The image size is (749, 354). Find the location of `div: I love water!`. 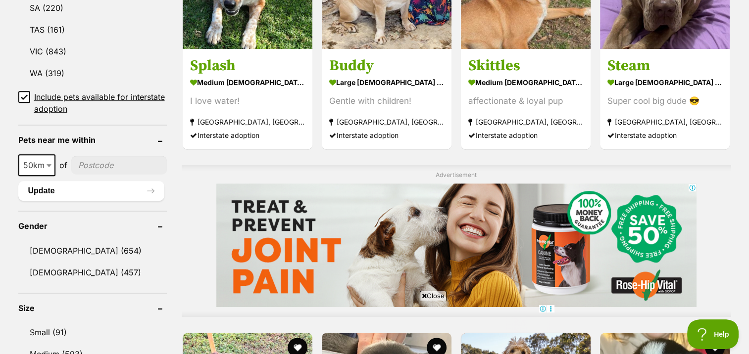

div: I love water! is located at coordinates (248, 101).